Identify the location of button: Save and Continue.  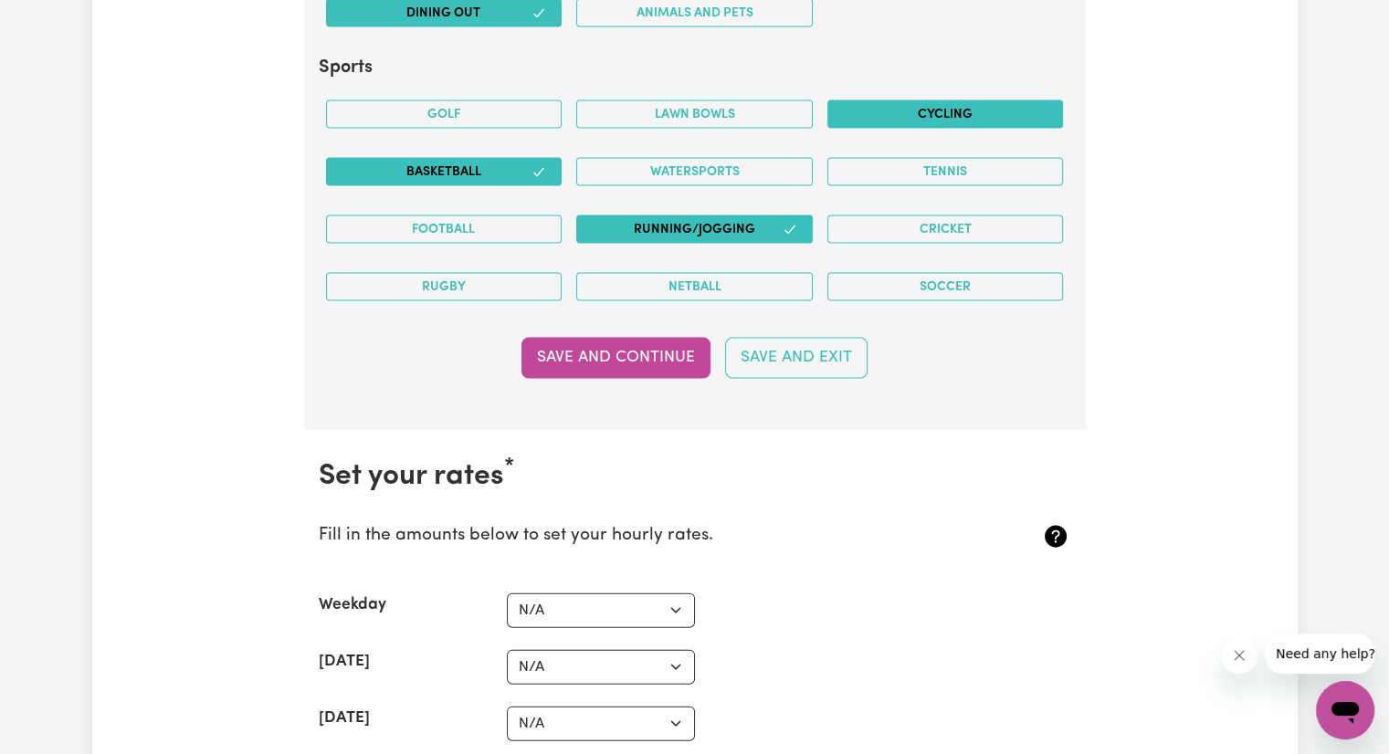
(616, 358).